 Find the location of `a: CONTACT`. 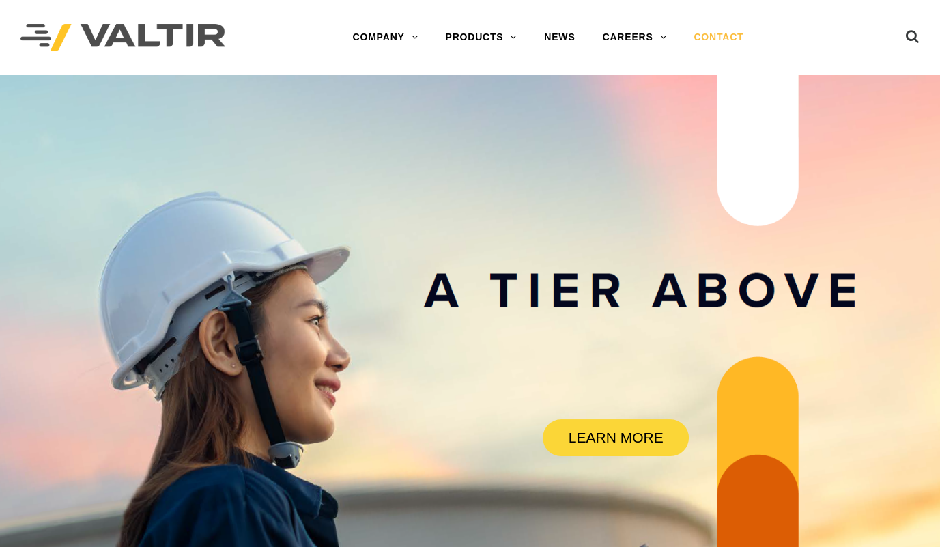

a: CONTACT is located at coordinates (718, 38).